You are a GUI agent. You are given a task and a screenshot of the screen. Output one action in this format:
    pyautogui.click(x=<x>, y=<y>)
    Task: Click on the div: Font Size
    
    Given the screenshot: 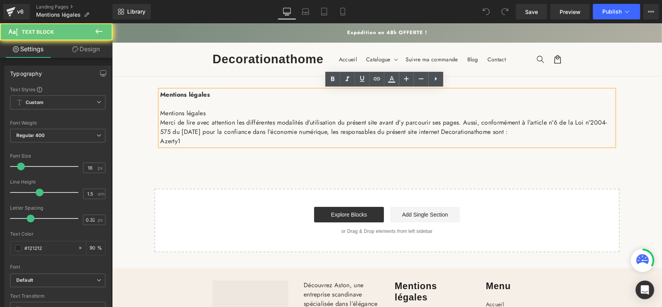 What is the action you would take?
    pyautogui.click(x=58, y=156)
    